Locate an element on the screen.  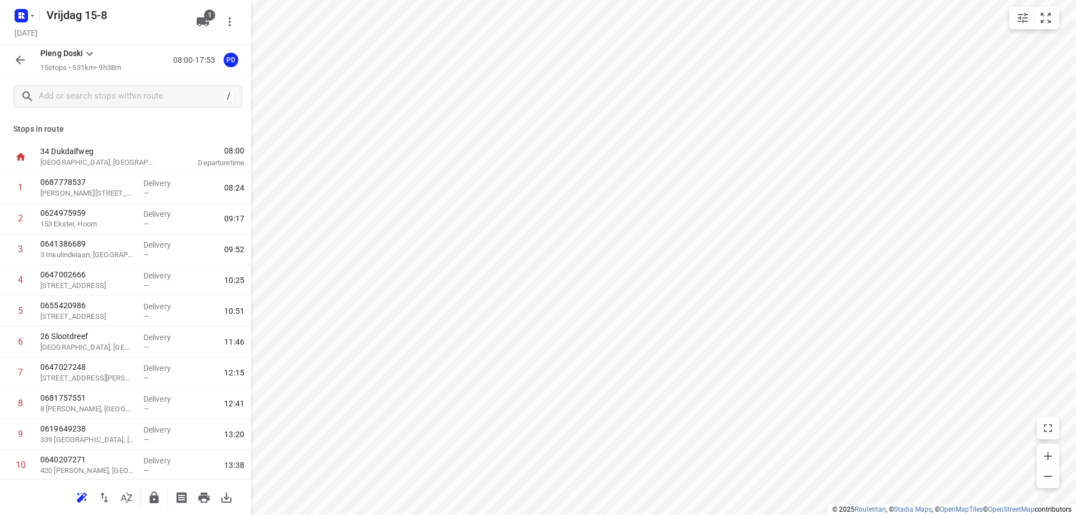
span: 1 is located at coordinates (210, 15).